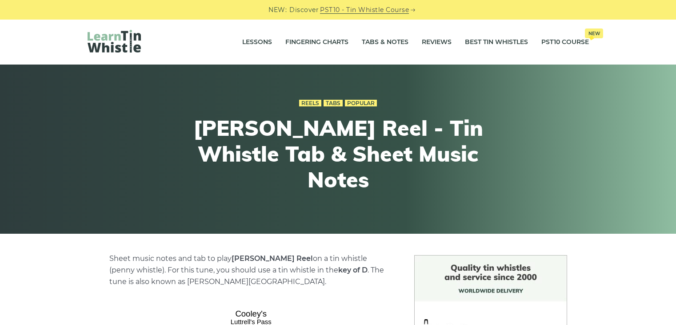 This screenshot has height=325, width=676. What do you see at coordinates (594, 33) in the screenshot?
I see `span: New` at bounding box center [594, 33].